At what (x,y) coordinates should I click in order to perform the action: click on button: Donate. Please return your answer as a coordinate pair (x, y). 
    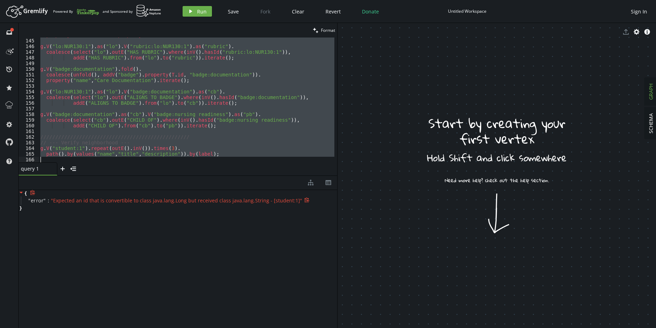
    Looking at the image, I should click on (371, 11).